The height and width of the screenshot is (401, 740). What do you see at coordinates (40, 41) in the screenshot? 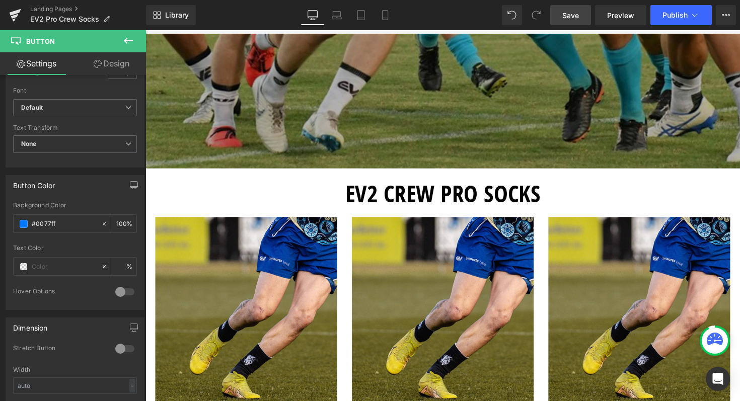
I see `span: Button` at bounding box center [40, 41].